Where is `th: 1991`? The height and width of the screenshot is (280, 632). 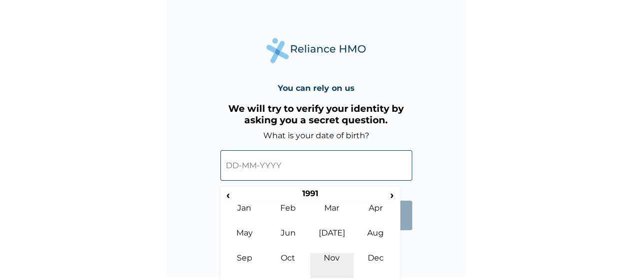 th: 1991 is located at coordinates (310, 196).